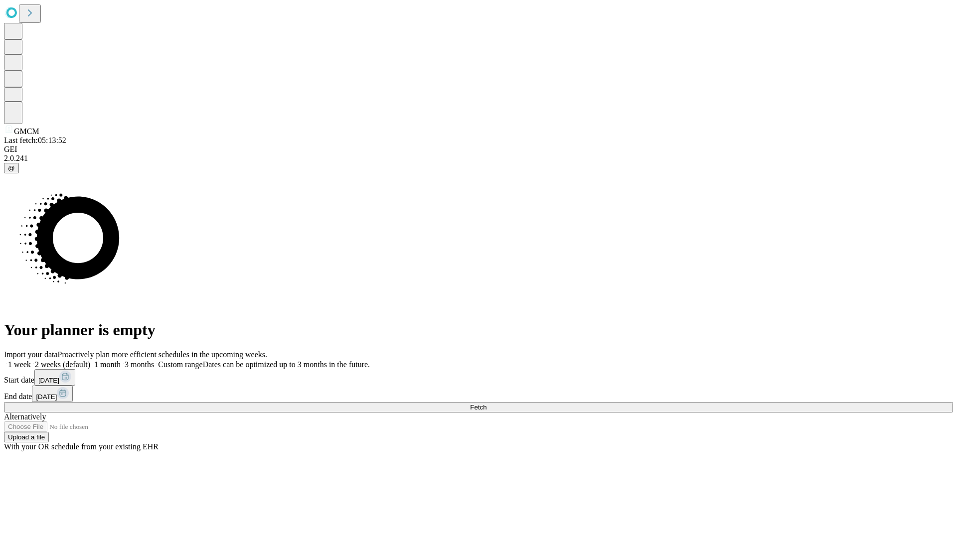 The height and width of the screenshot is (538, 957). I want to click on span: Fetch, so click(478, 407).